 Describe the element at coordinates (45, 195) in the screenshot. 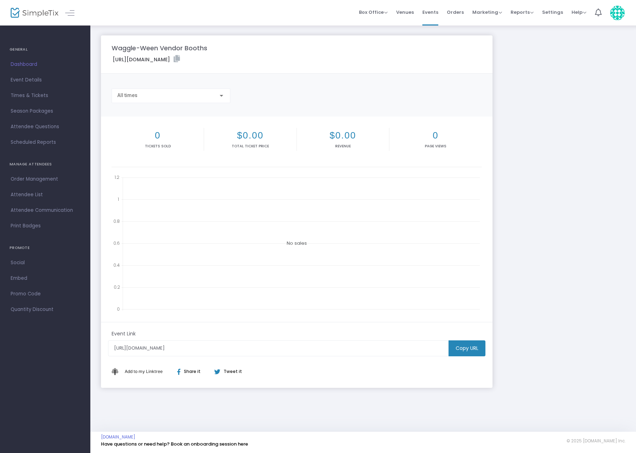

I see `span: Attendee List` at that location.